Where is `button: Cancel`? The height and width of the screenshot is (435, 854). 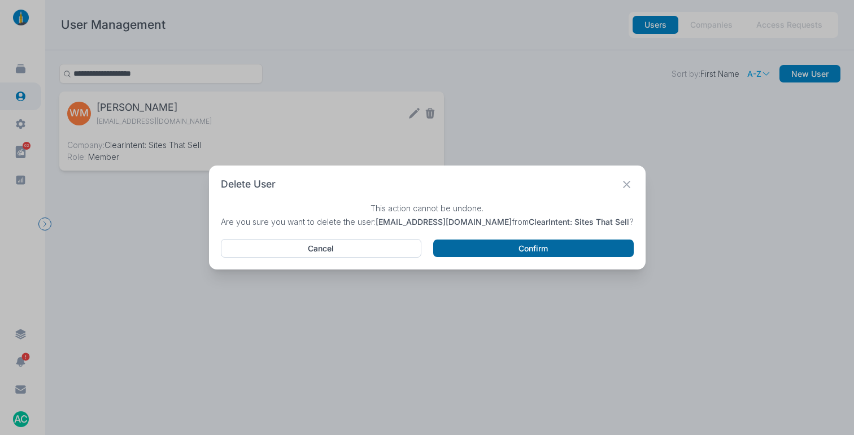 button: Cancel is located at coordinates (321, 249).